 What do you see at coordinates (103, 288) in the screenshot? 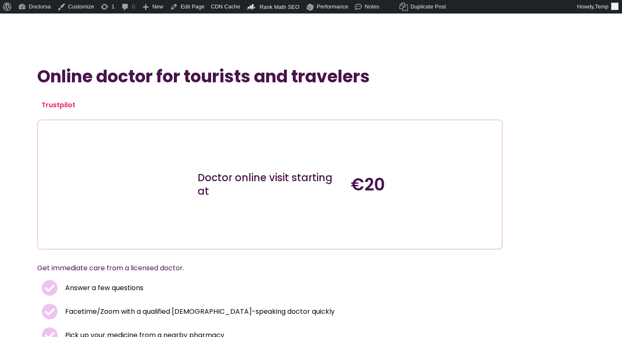
I see `span: Answer a few questions` at bounding box center [103, 288].